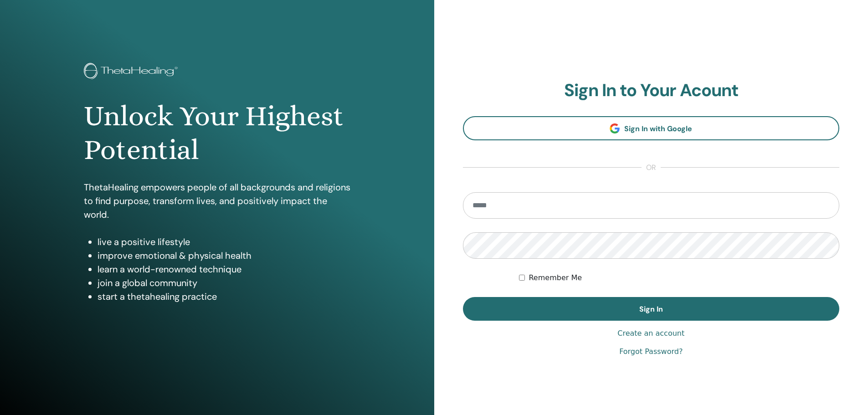 The image size is (868, 415). Describe the element at coordinates (651, 91) in the screenshot. I see `h2: Sign In to Your Acount` at that location.